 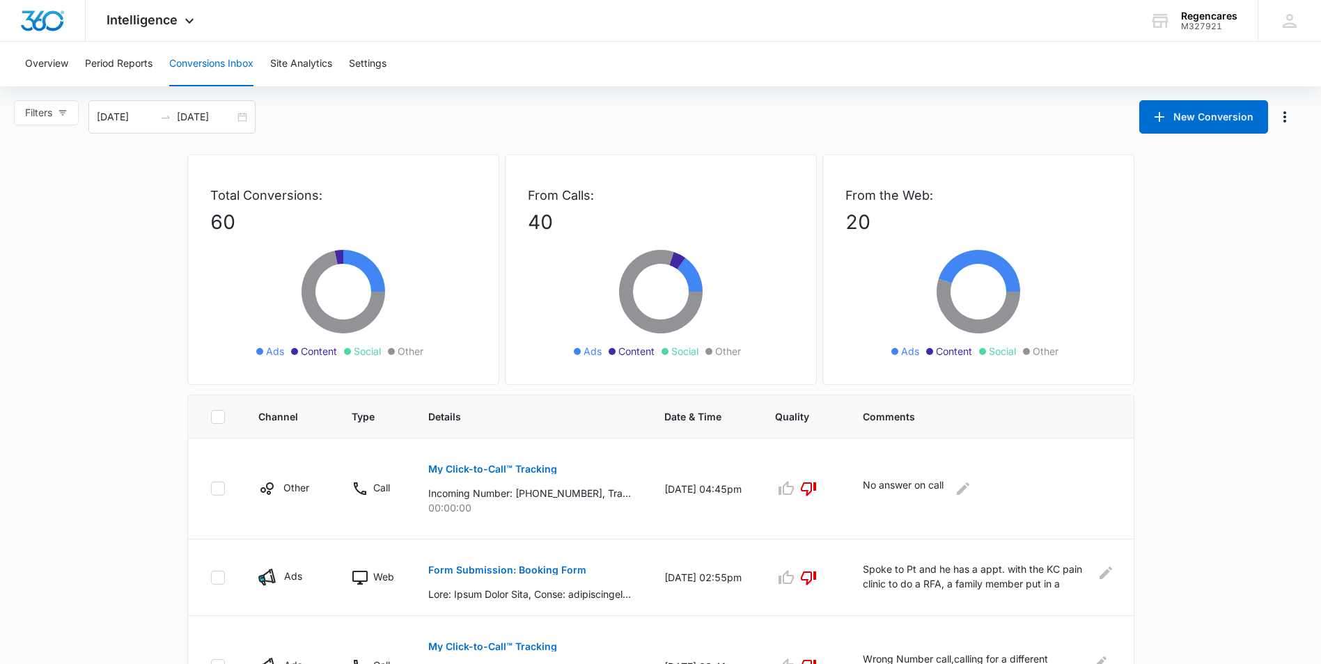 I want to click on p: 00:00:00, so click(x=529, y=508).